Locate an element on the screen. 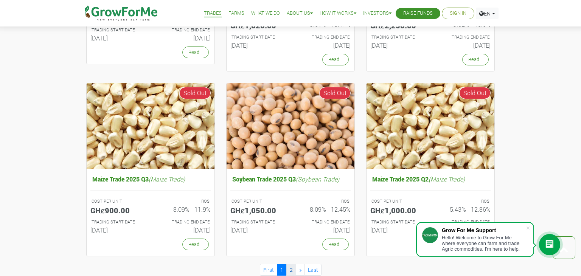 This screenshot has height=276, width=581. a: 1 is located at coordinates (282, 270).